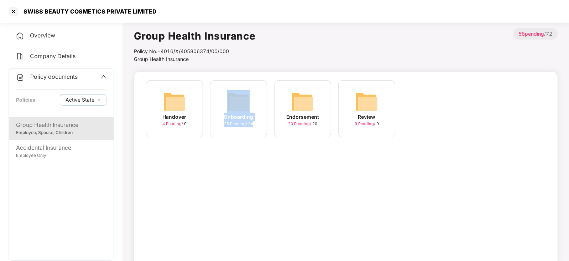 This screenshot has width=569, height=261. What do you see at coordinates (42, 35) in the screenshot?
I see `span: Overview` at bounding box center [42, 35].